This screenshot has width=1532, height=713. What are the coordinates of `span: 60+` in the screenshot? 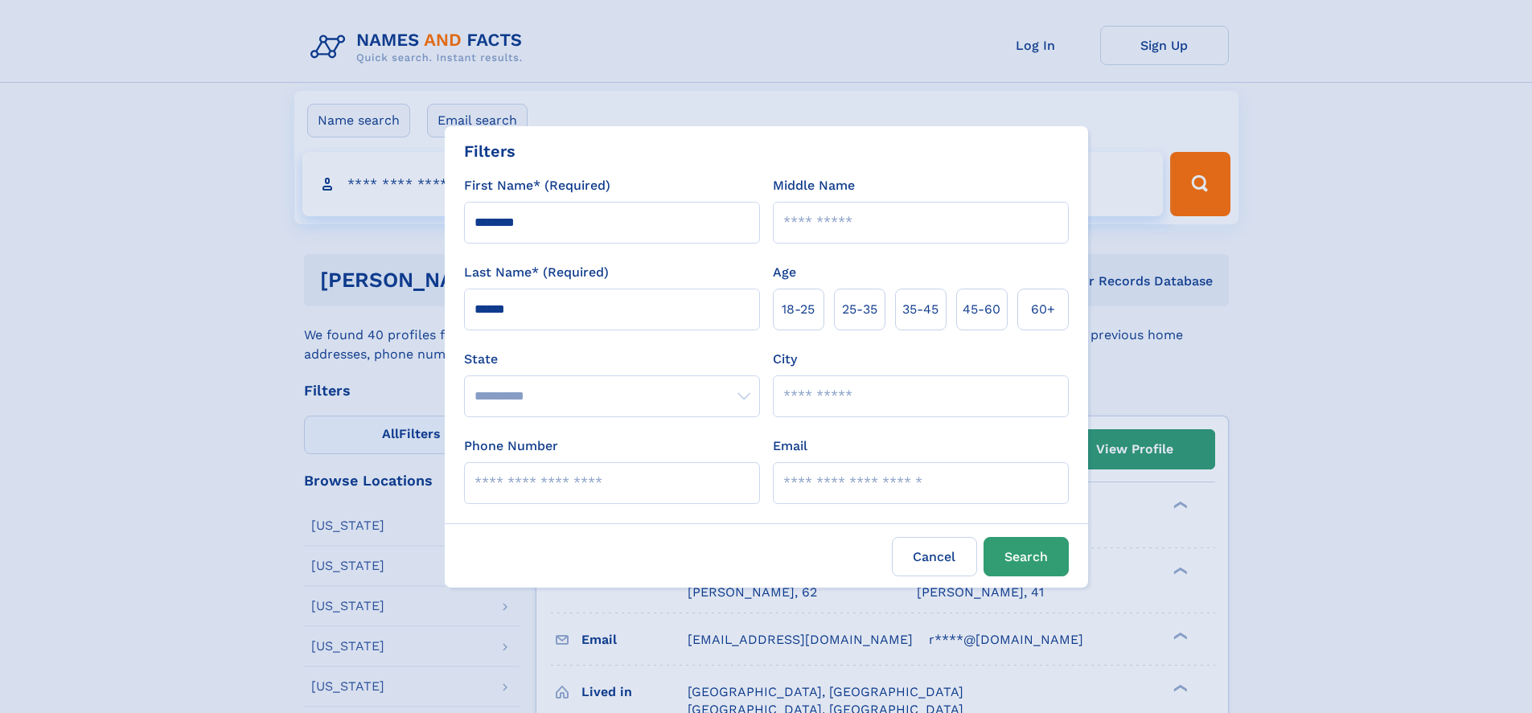 It's located at (1043, 310).